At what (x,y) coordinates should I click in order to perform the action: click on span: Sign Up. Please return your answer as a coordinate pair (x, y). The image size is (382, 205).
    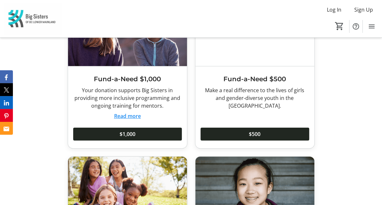
    Looking at the image, I should click on (364, 10).